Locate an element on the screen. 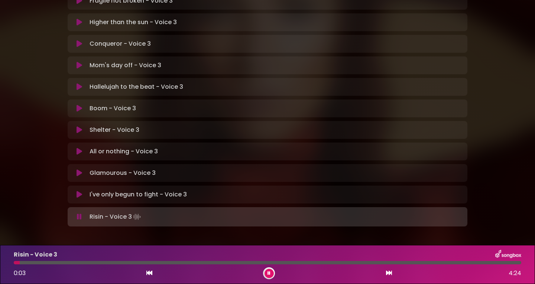 The width and height of the screenshot is (535, 284). img: songbox-logo-white.png is located at coordinates (508, 255).